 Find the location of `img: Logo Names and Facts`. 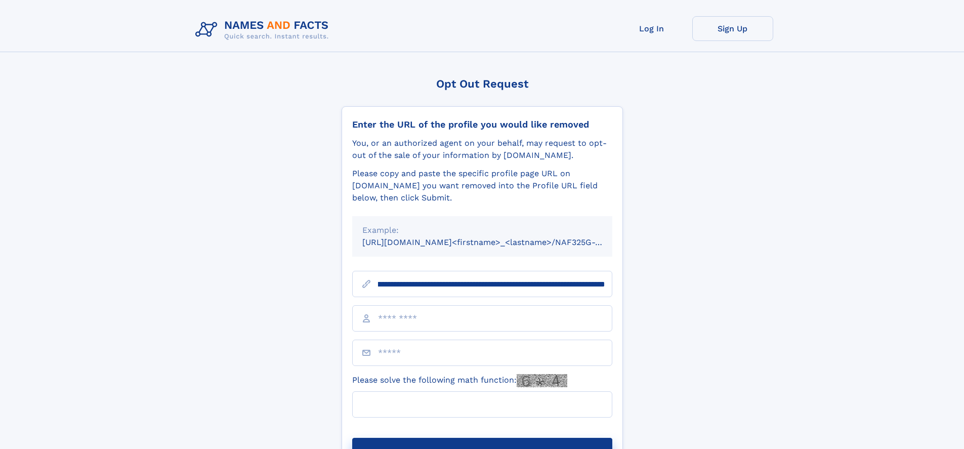

img: Logo Names and Facts is located at coordinates (264, 30).